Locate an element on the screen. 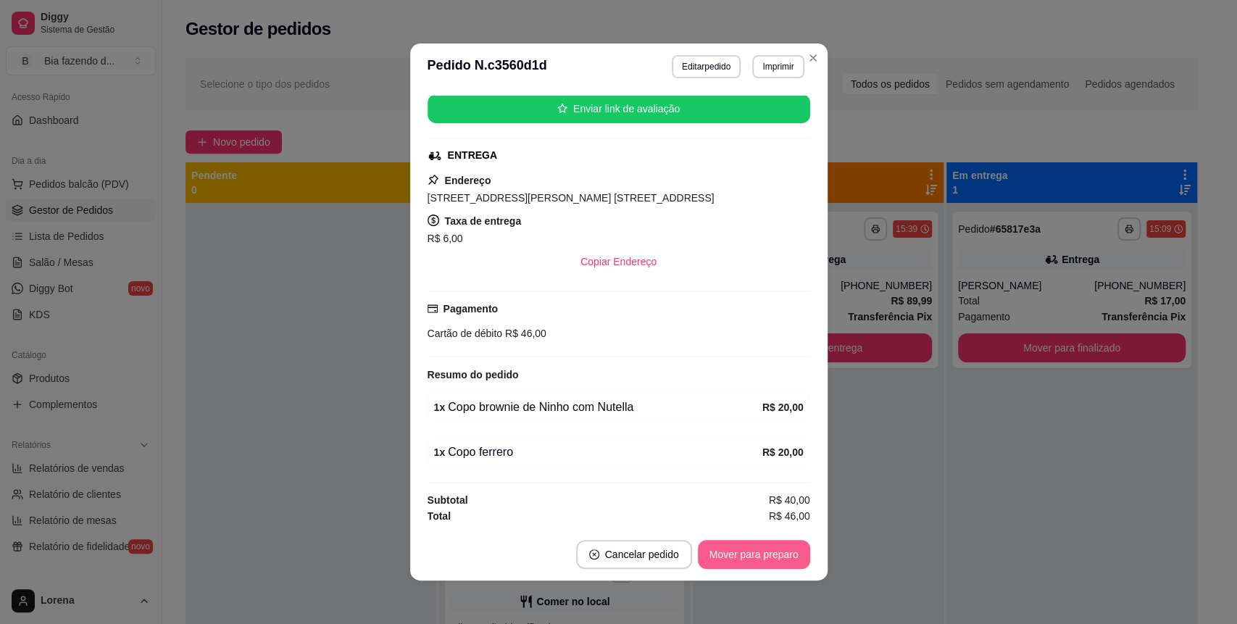  div: ENTREGA is located at coordinates (472, 155).